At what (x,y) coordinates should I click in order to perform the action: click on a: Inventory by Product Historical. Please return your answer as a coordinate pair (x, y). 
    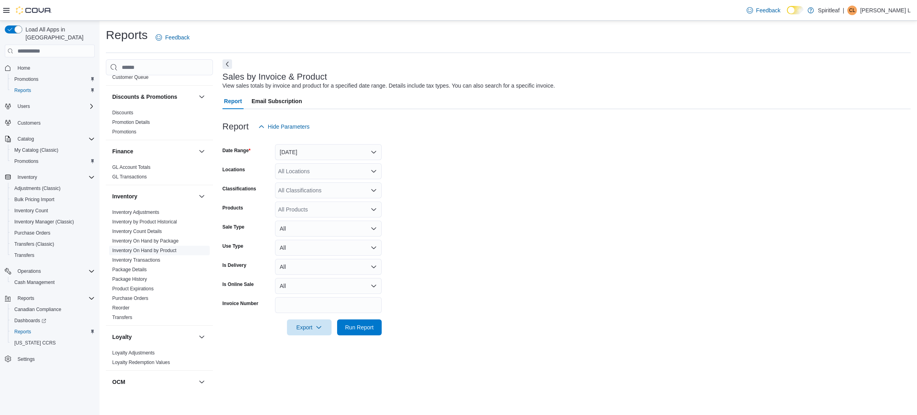
    Looking at the image, I should click on (144, 222).